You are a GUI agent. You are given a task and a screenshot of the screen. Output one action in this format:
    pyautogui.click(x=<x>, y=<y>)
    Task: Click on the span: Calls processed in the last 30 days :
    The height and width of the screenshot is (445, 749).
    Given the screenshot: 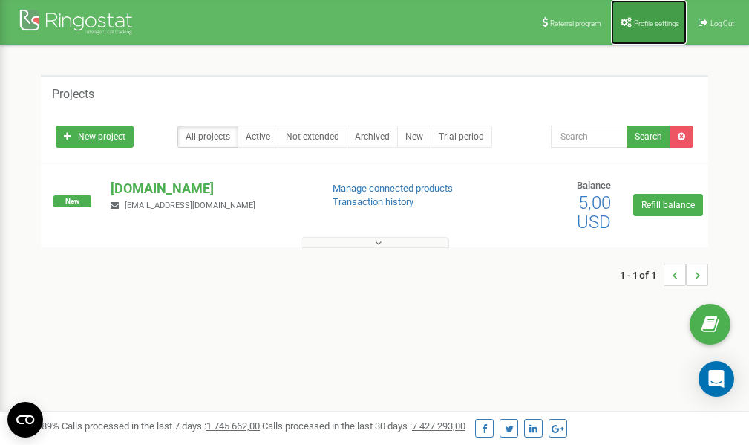 What is the action you would take?
    pyautogui.click(x=364, y=425)
    